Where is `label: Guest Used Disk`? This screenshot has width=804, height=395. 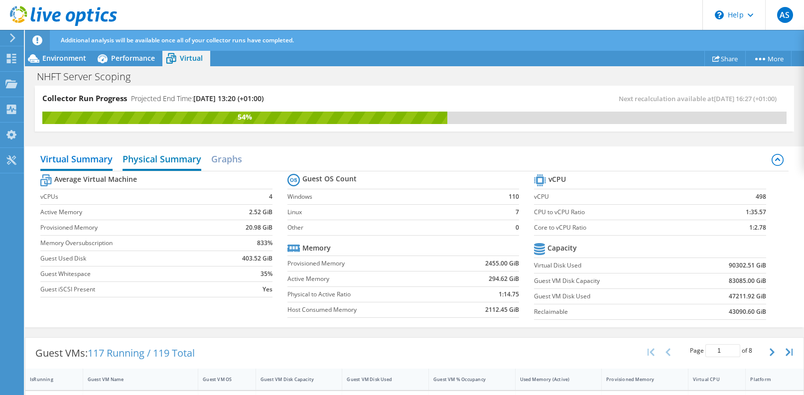
label: Guest Used Disk is located at coordinates (128, 258).